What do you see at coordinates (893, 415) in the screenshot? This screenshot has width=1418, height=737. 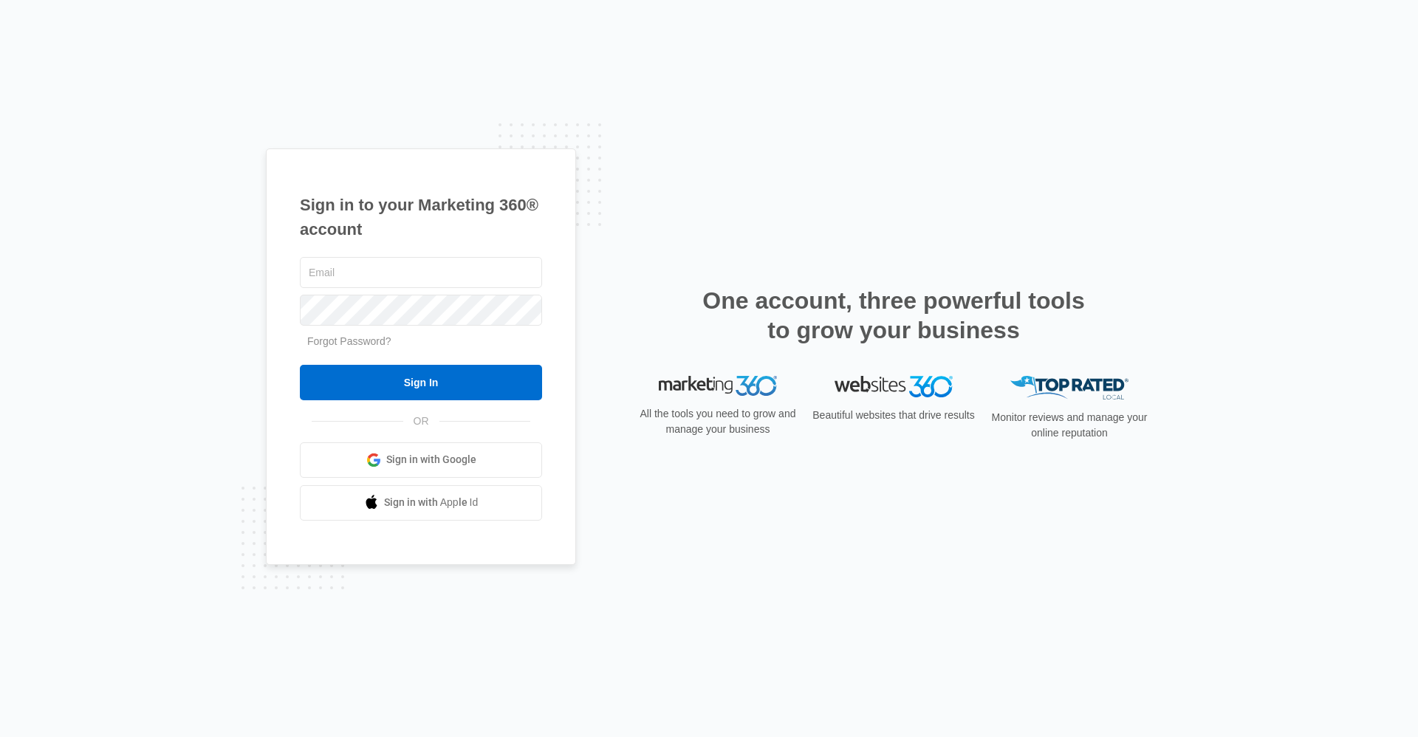 I see `p: Beautiful websites that drive results` at bounding box center [893, 415].